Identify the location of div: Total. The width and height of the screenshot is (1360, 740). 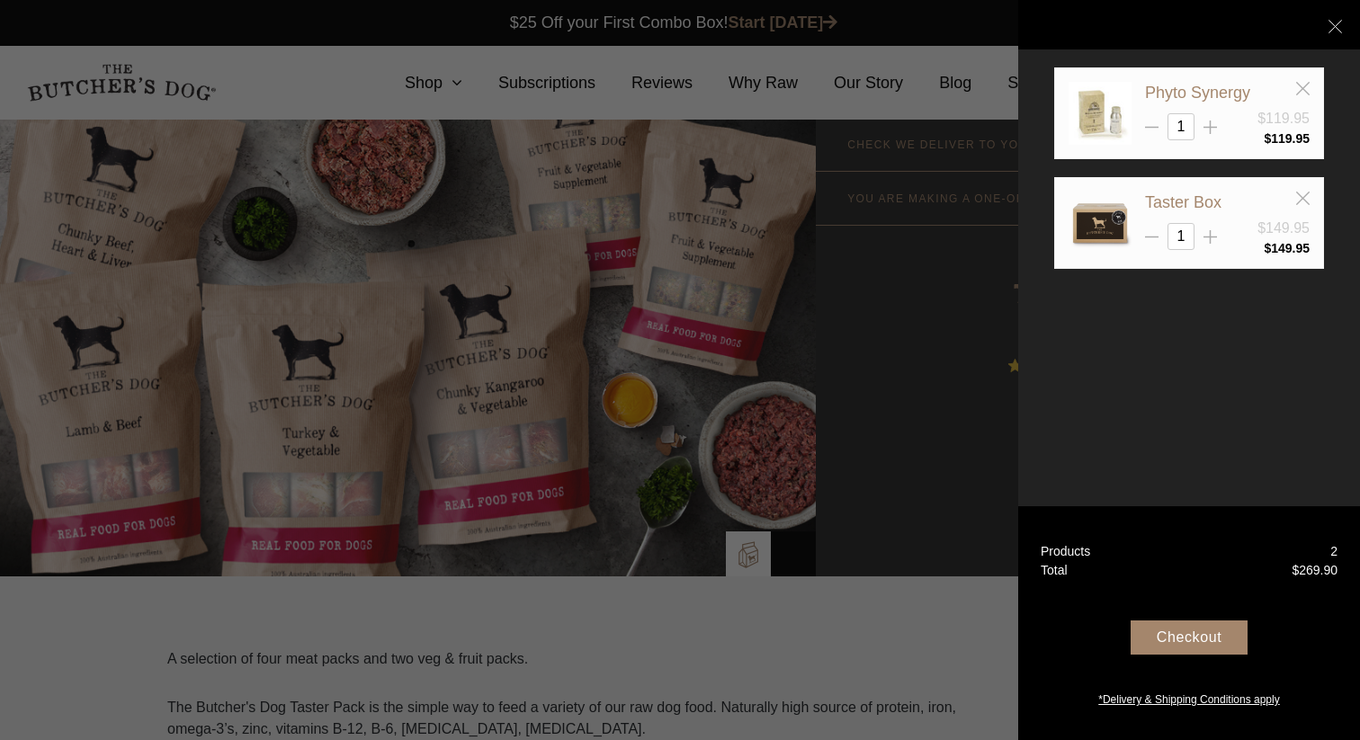
(1054, 570).